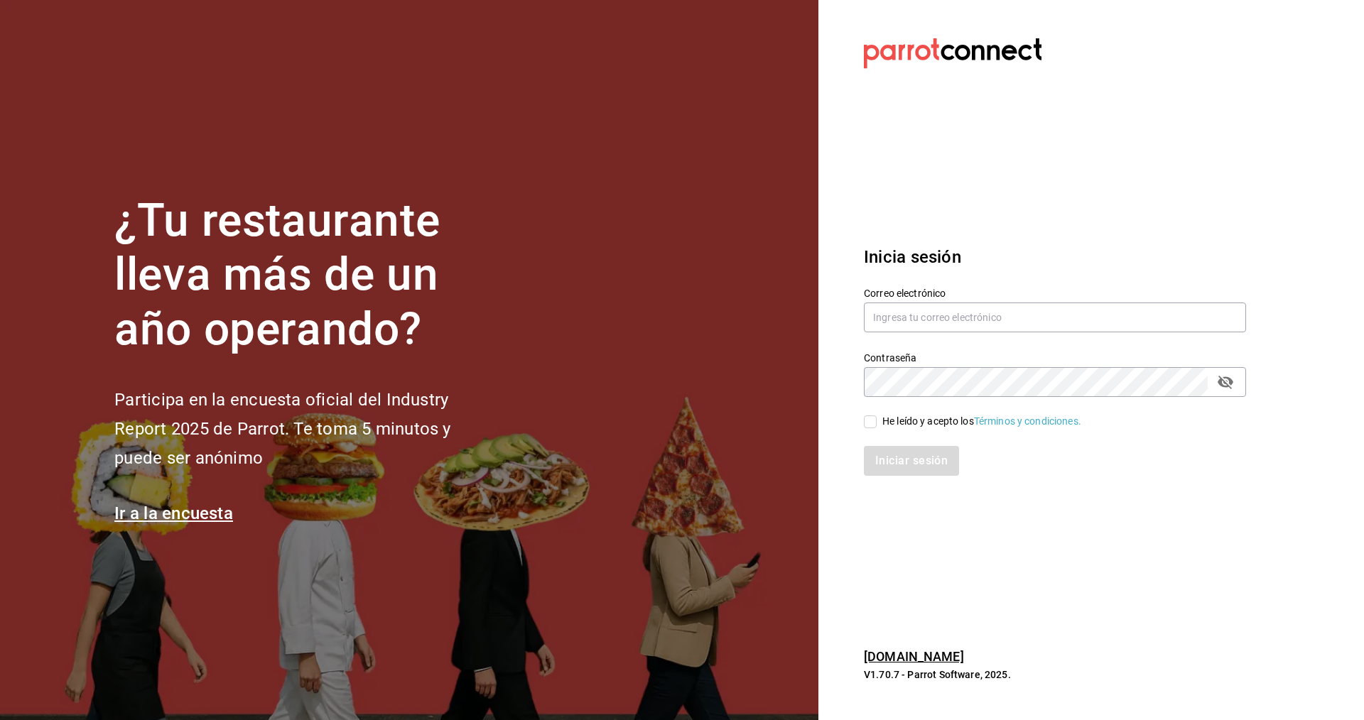 This screenshot has width=1364, height=720. Describe the element at coordinates (1055, 318) in the screenshot. I see `input: Ingresa tu correo electrónico` at that location.